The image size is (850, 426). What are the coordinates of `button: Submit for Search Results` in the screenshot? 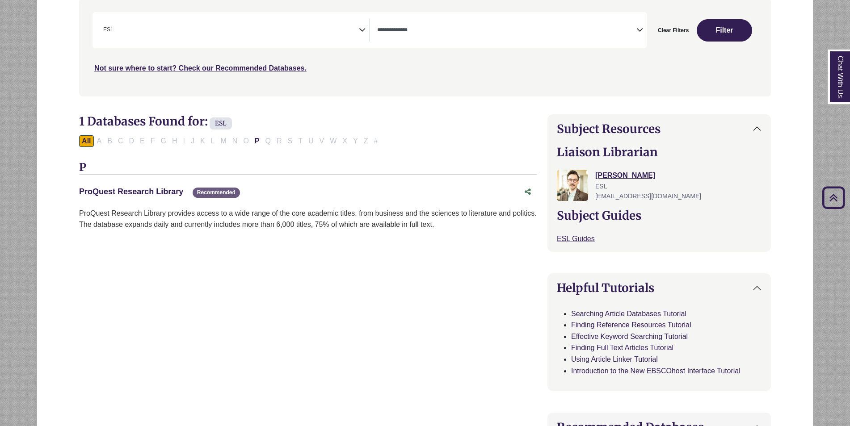 It's located at (724, 30).